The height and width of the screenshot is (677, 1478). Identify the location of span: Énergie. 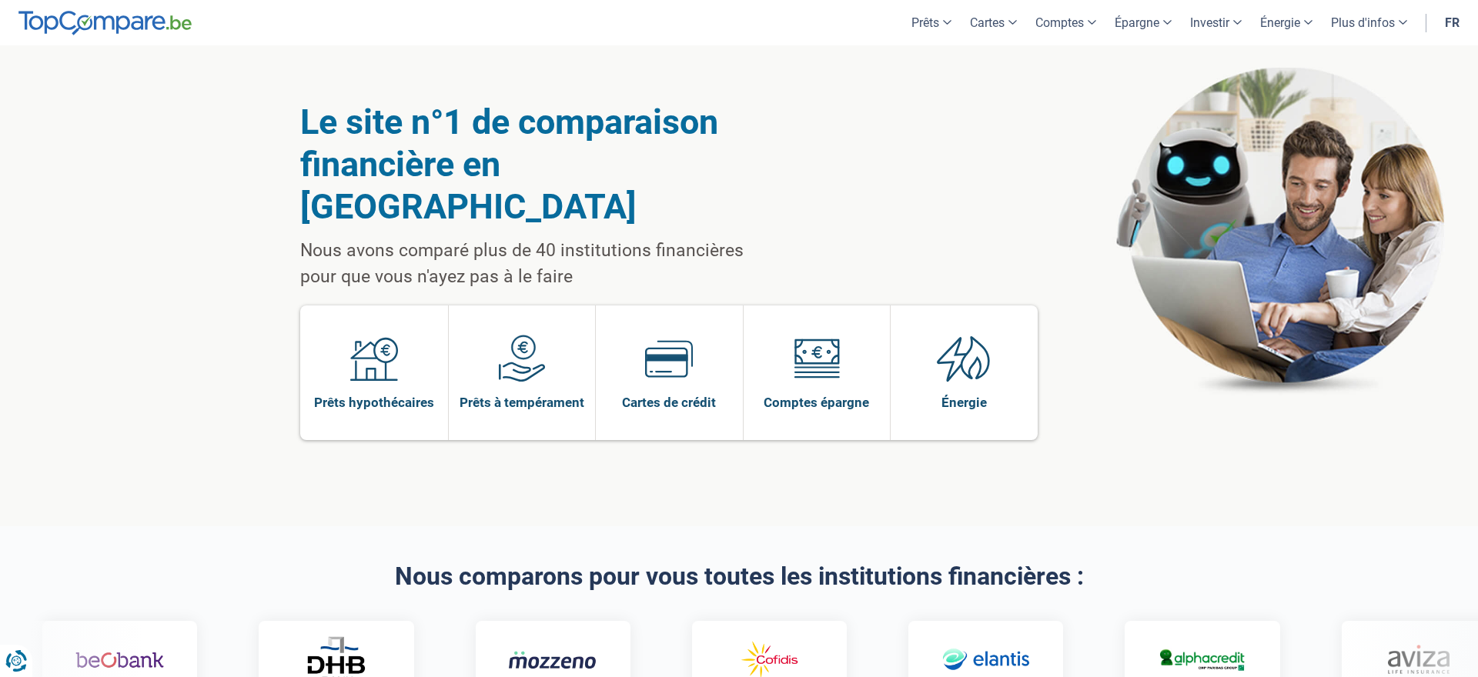
(964, 403).